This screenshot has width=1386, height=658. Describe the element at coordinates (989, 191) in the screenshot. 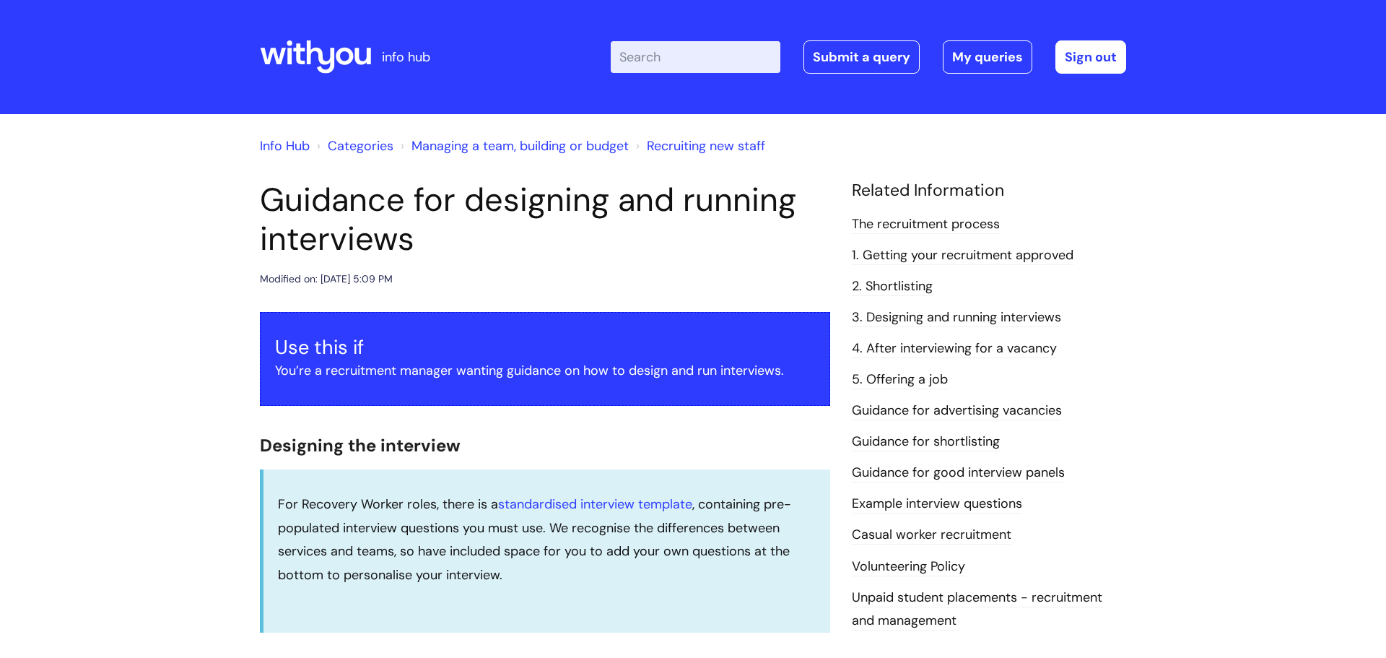

I see `h4: Related Information` at that location.